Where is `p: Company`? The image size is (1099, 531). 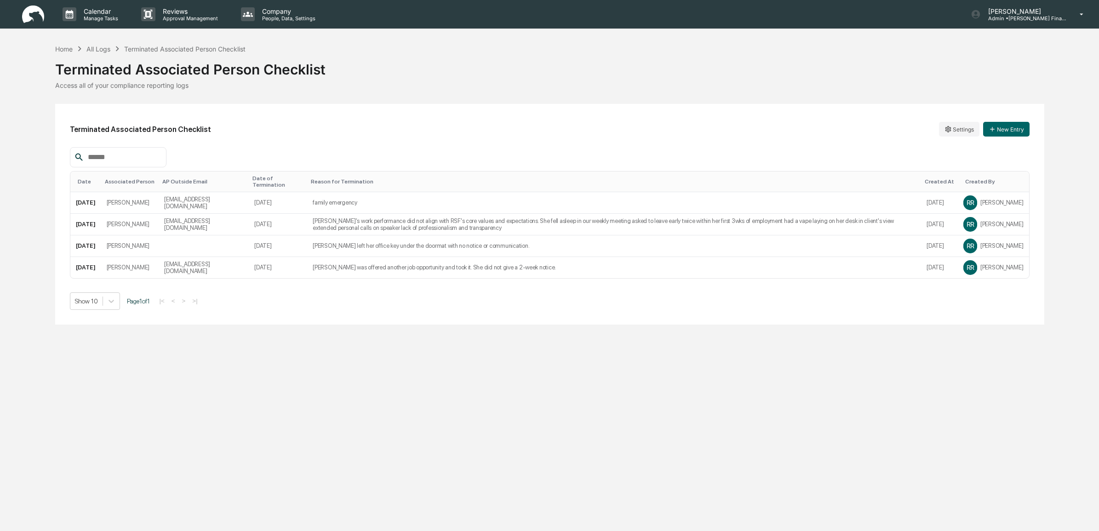 p: Company is located at coordinates (287, 11).